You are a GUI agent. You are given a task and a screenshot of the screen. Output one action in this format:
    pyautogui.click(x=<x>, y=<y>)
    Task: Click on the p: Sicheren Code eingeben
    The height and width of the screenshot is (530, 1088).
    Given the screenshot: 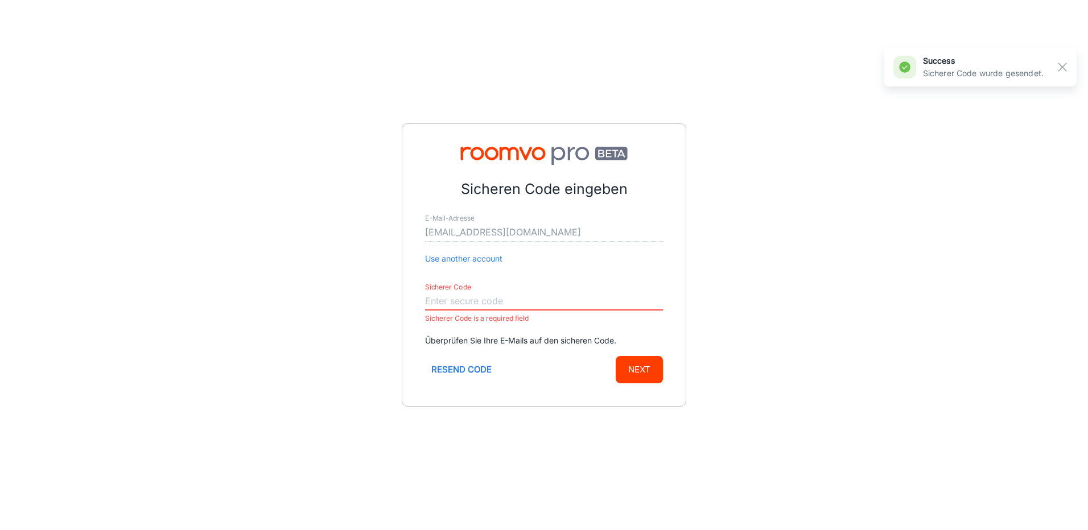 What is the action you would take?
    pyautogui.click(x=544, y=189)
    